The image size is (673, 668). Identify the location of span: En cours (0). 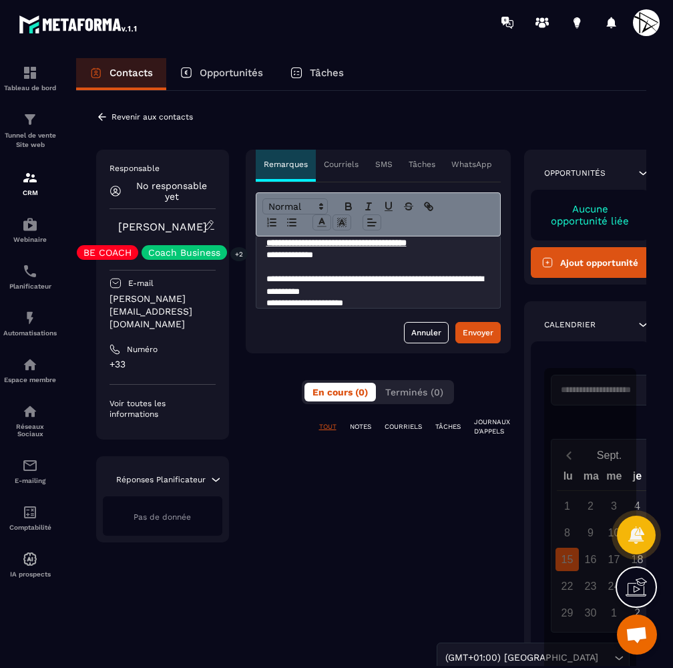
(340, 392).